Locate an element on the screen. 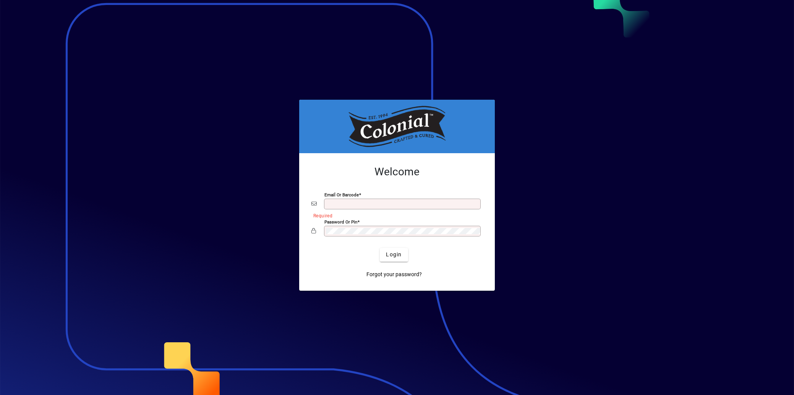 The image size is (794, 395). mat-error: Required is located at coordinates (395, 215).